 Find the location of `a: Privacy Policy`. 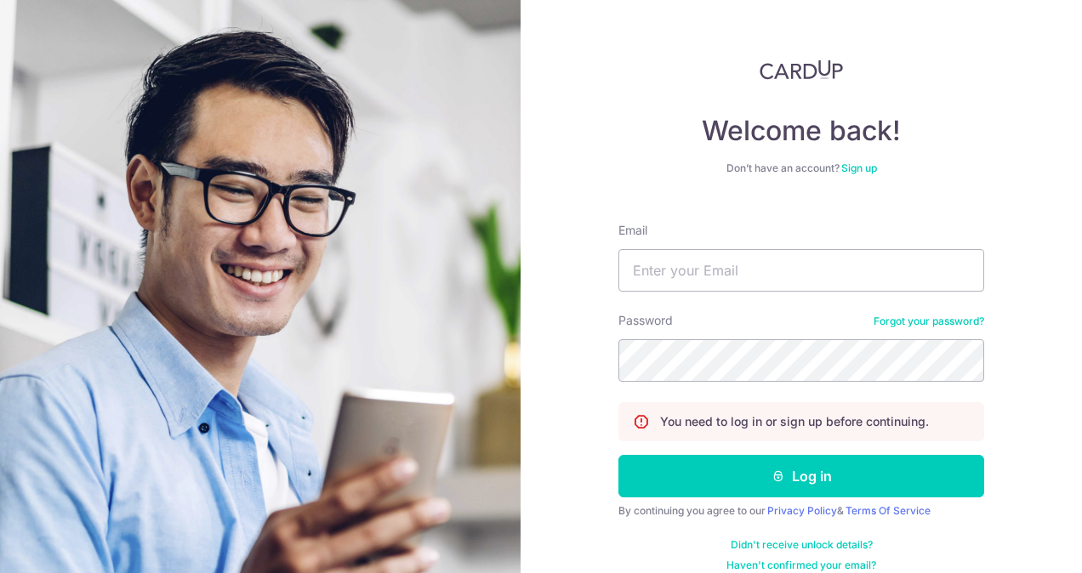

a: Privacy Policy is located at coordinates (802, 510).